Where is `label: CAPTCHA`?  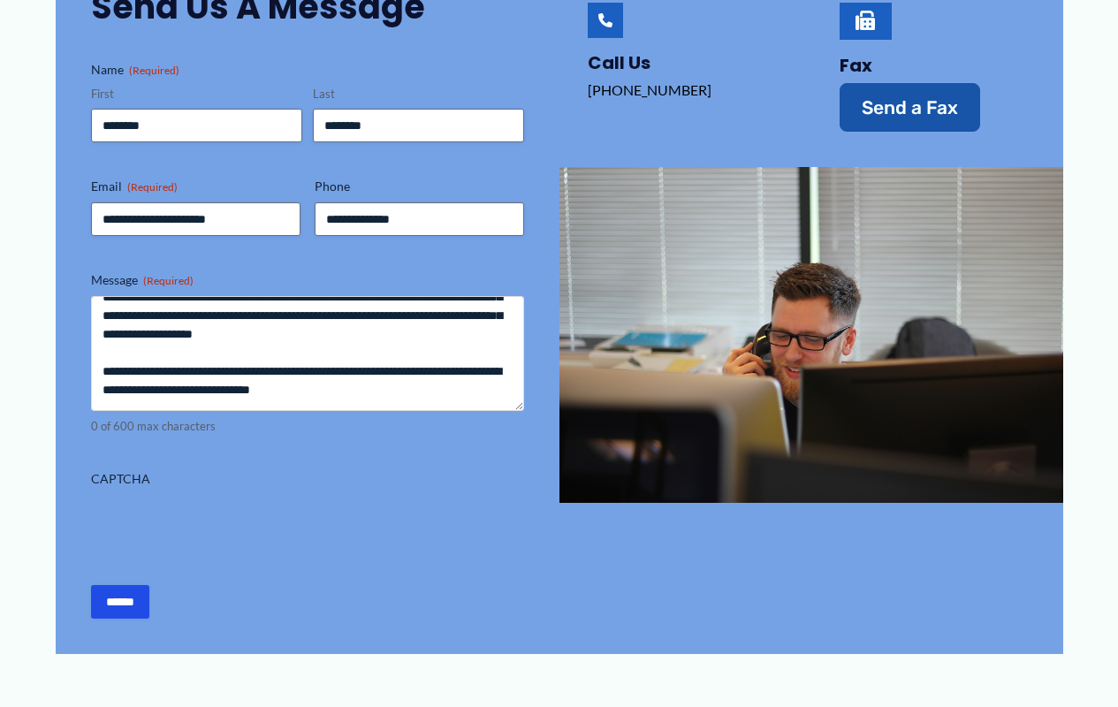
label: CAPTCHA is located at coordinates (308, 479).